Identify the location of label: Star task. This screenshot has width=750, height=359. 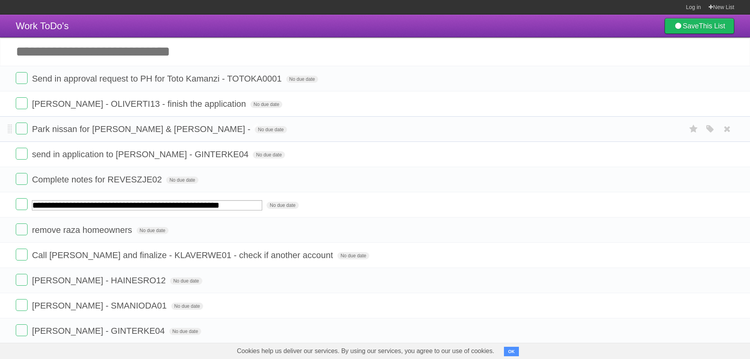
(693, 129).